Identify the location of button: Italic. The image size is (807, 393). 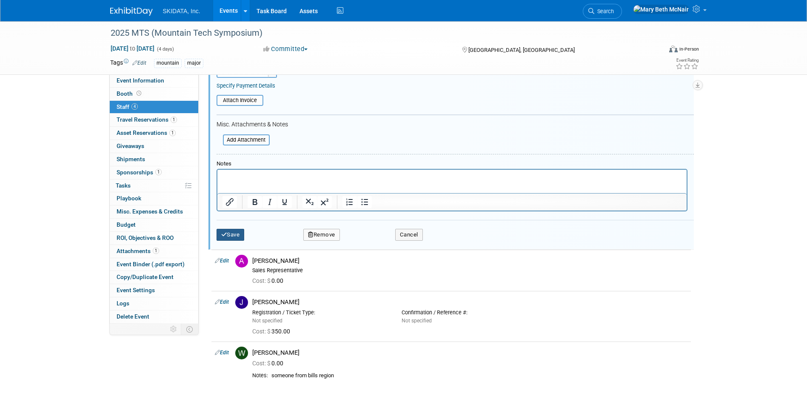
(270, 202).